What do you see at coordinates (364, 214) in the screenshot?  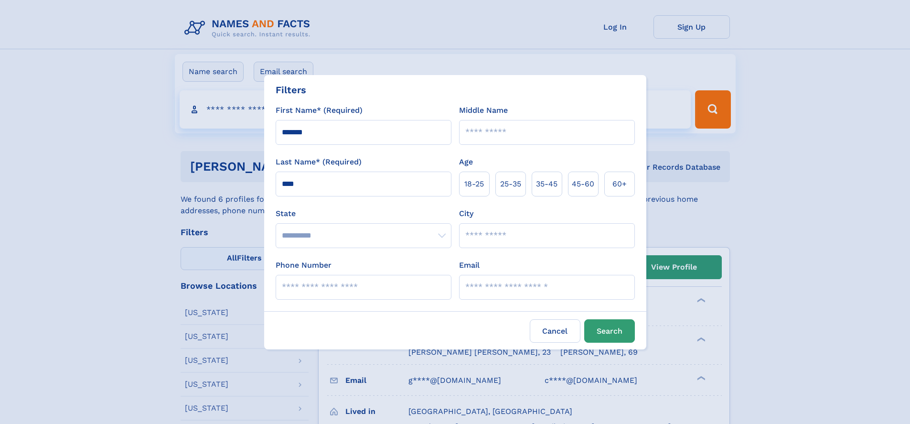 I see `label: State` at bounding box center [364, 214].